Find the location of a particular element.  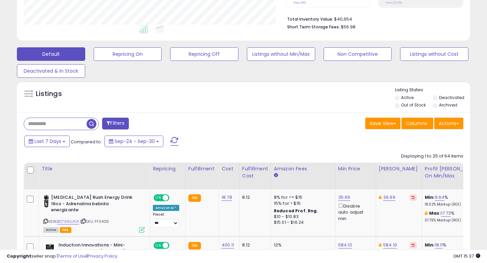

p: Listing States: is located at coordinates (433, 90).